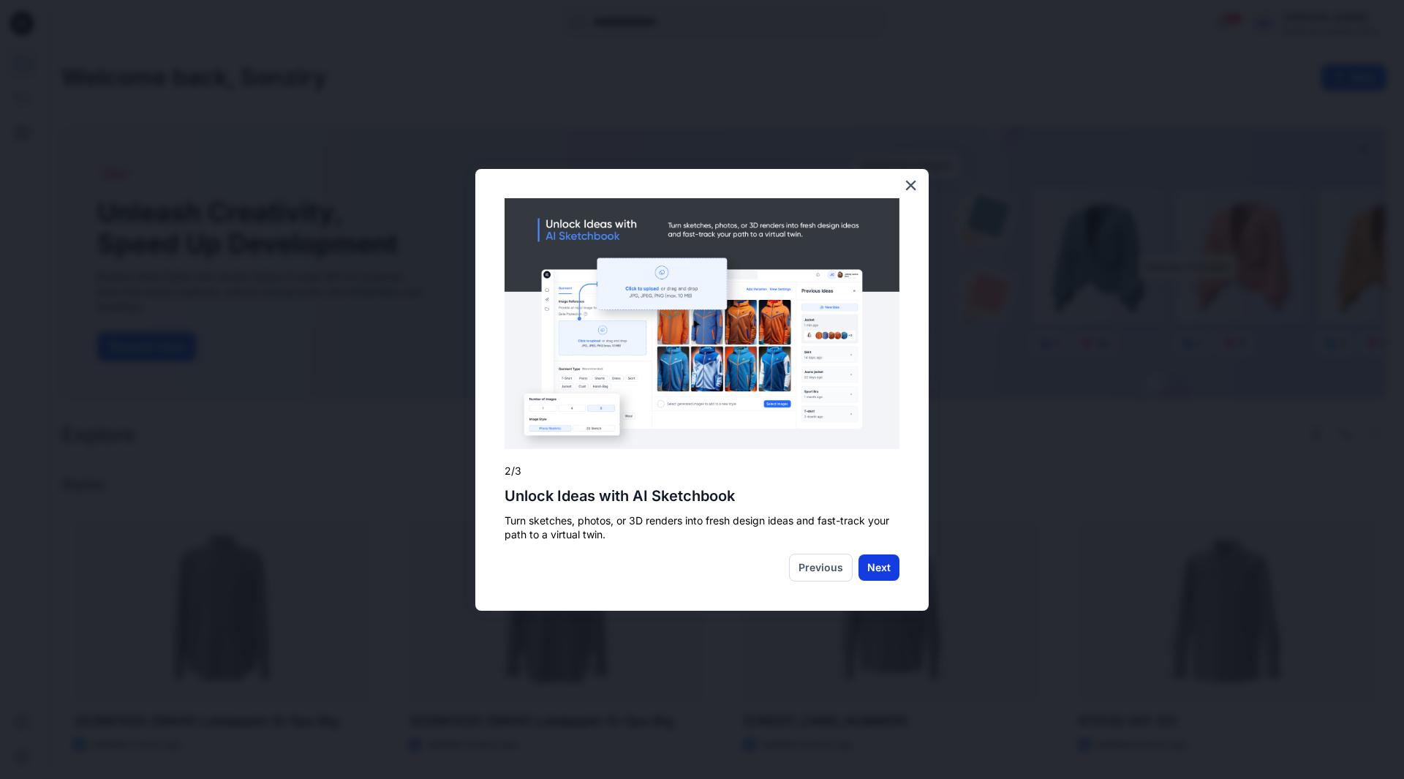  Describe the element at coordinates (820, 567) in the screenshot. I see `button: Previous` at that location.